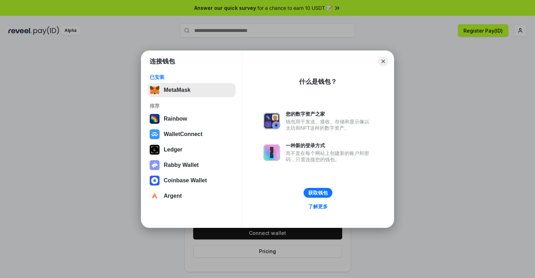 The width and height of the screenshot is (535, 278). What do you see at coordinates (162, 61) in the screenshot?
I see `h1: 连接钱包` at bounding box center [162, 61].